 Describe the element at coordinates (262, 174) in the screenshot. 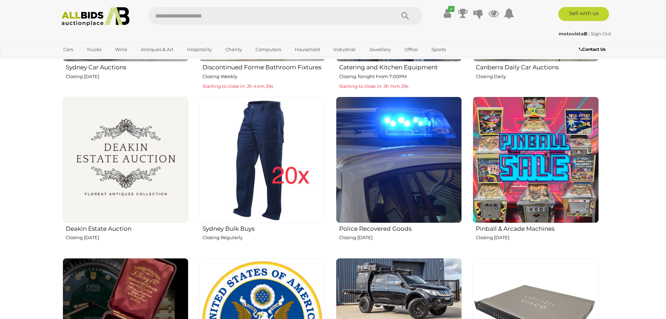

I see `a: Sydney Bulk Buys Closing Regularly` at that location.